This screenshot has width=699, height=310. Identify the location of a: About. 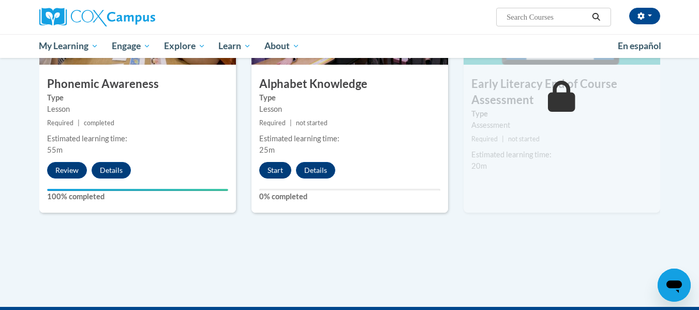
(282, 46).